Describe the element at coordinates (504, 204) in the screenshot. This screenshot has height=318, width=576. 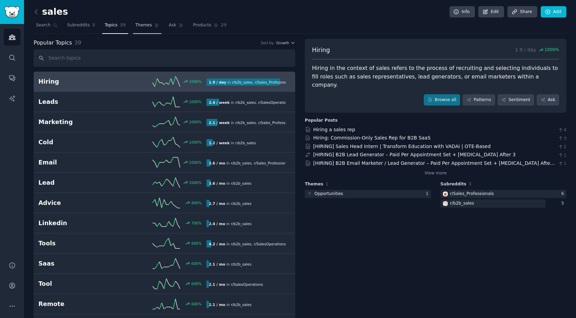
I see `a: b2b_salesr/b2b_sales5` at that location.